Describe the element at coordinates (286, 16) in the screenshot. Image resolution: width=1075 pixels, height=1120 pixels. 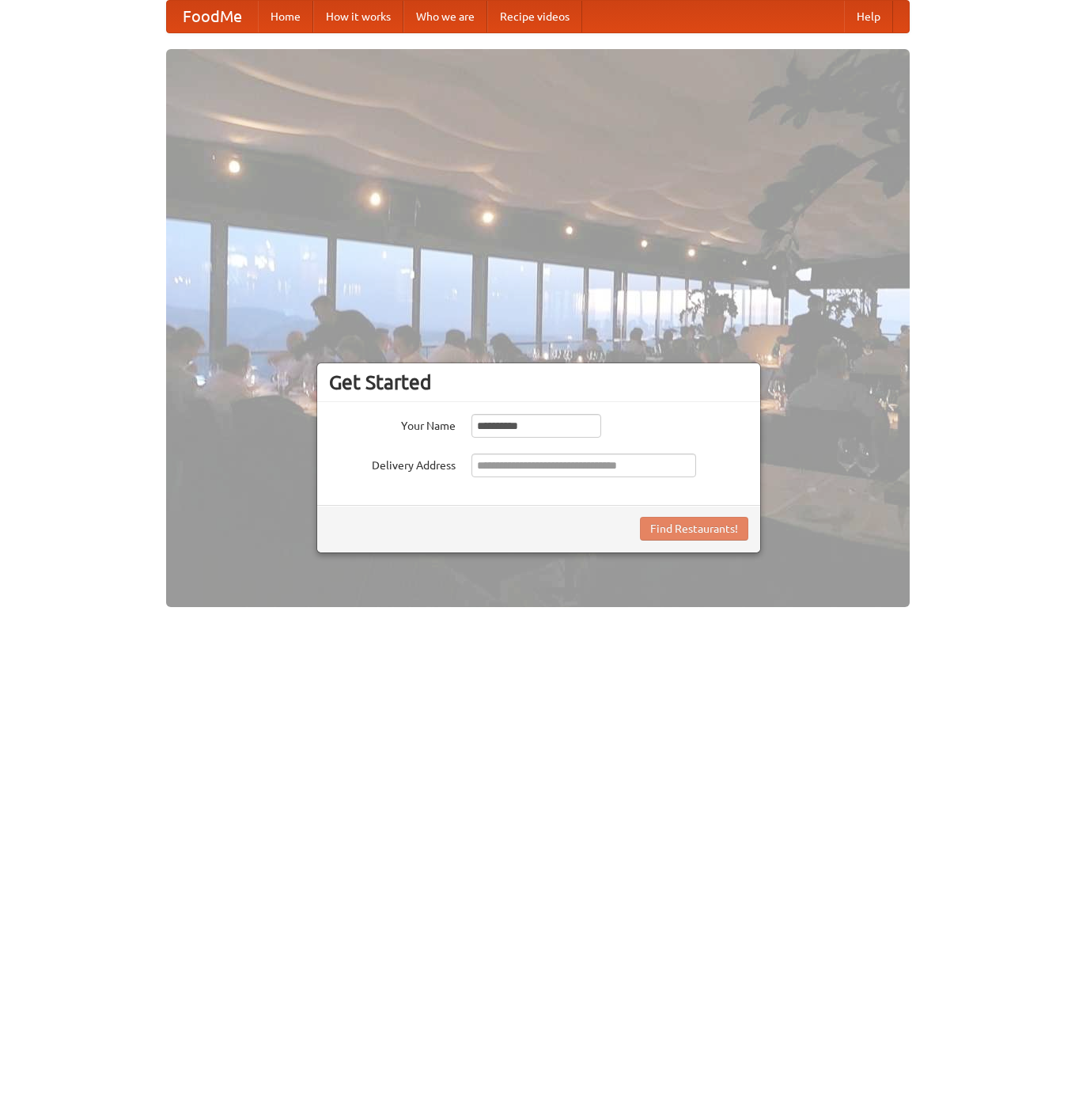
I see `a: Home` at that location.